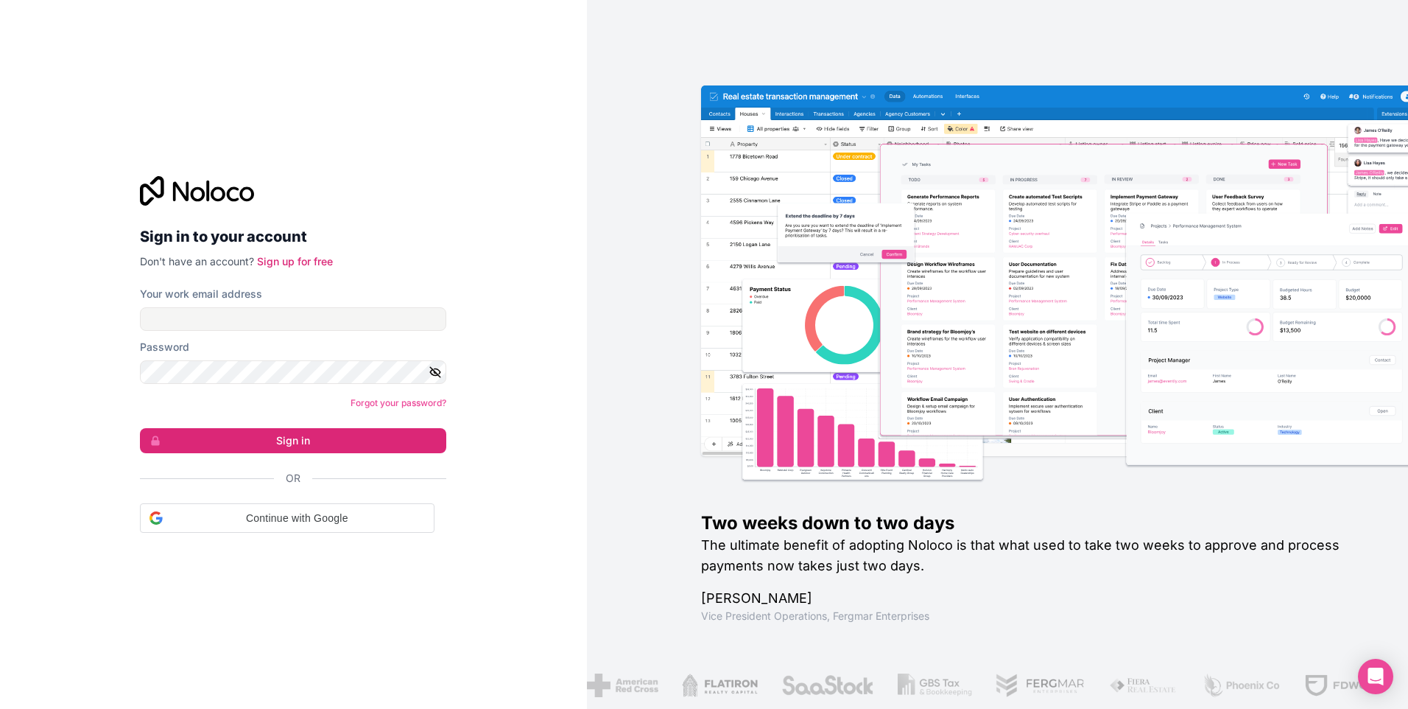 This screenshot has width=1408, height=709. I want to click on span: Continue with Google, so click(297, 518).